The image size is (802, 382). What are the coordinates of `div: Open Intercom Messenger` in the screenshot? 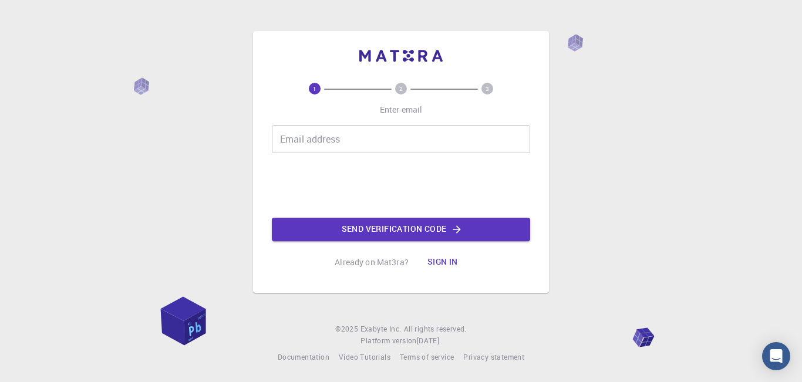 It's located at (776, 356).